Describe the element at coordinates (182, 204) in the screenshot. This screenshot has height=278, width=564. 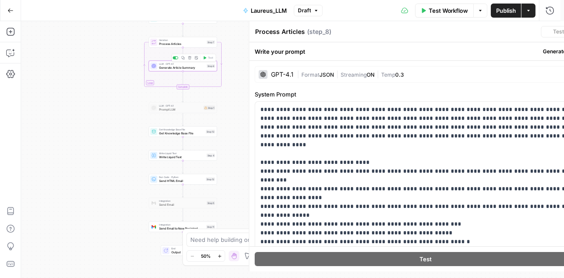
I see `span: Send Email` at that location.